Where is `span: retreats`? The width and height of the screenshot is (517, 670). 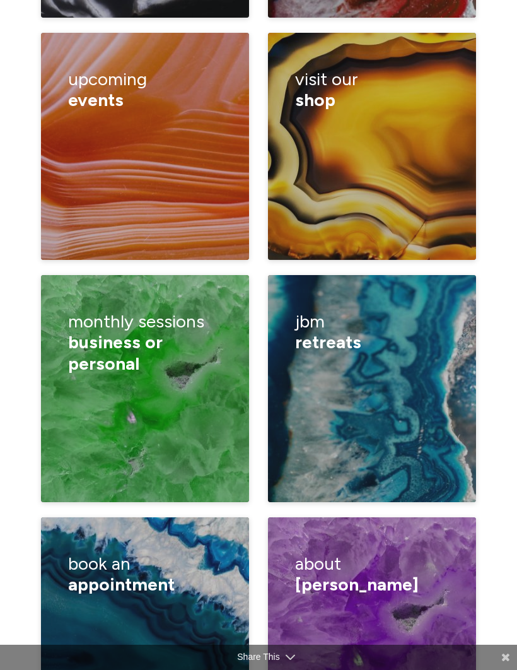
span: retreats is located at coordinates (328, 342).